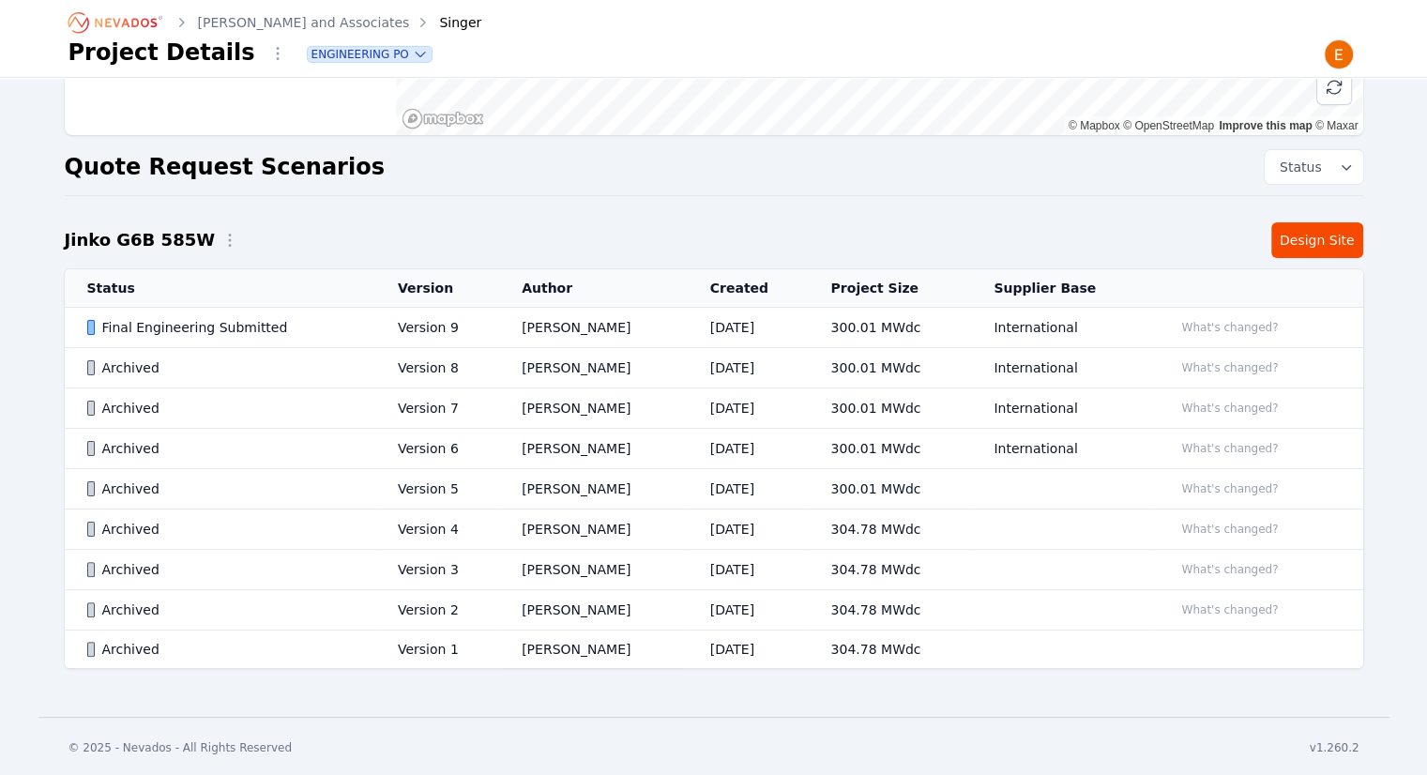 The image size is (1427, 775). What do you see at coordinates (443, 118) in the screenshot?
I see `a: Mapbox homepage` at bounding box center [443, 118].